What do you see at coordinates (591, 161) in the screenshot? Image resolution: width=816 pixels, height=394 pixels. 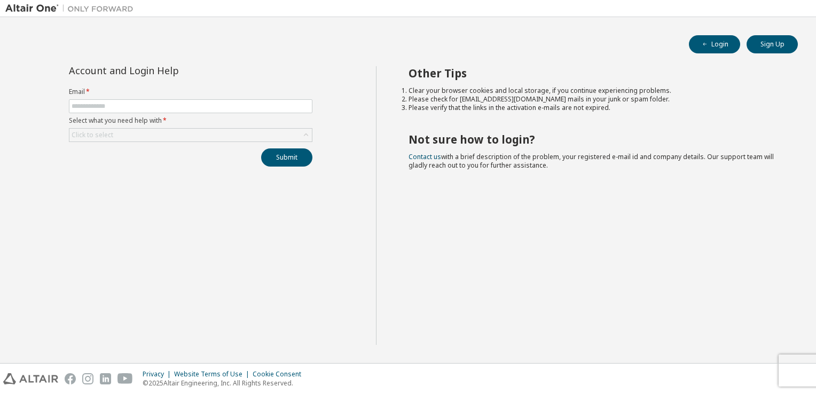 I see `span: with a brief description of the problem, your registered e-mail id and company details. Our suppo...` at bounding box center [591, 161].